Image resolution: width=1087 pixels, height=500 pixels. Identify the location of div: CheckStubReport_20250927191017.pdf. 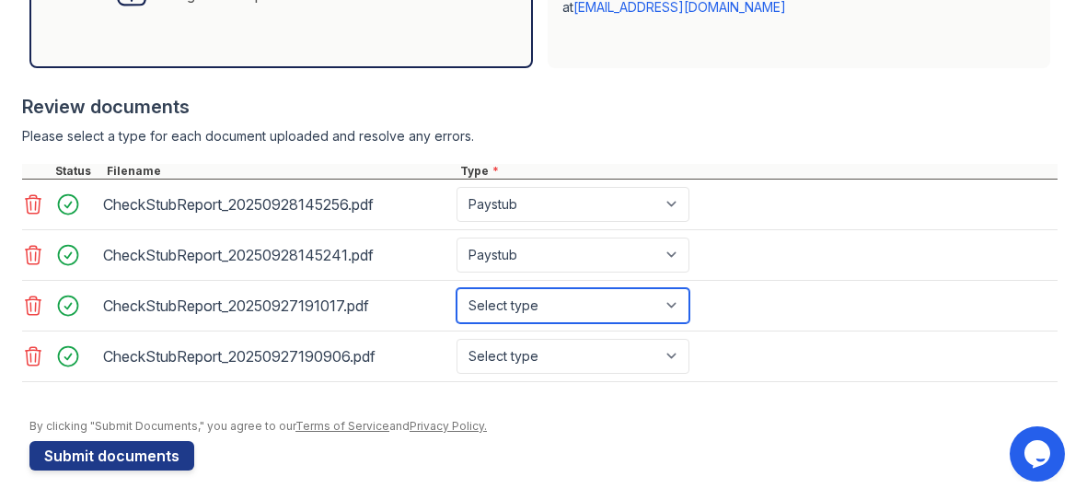
(276, 306).